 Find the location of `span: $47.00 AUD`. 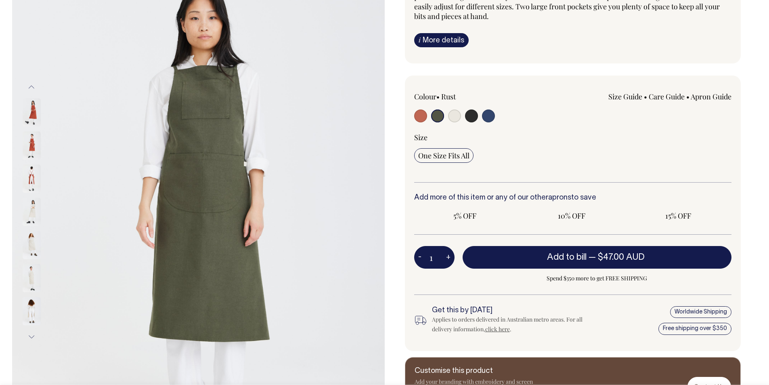

span: $47.00 AUD is located at coordinates (621, 257).